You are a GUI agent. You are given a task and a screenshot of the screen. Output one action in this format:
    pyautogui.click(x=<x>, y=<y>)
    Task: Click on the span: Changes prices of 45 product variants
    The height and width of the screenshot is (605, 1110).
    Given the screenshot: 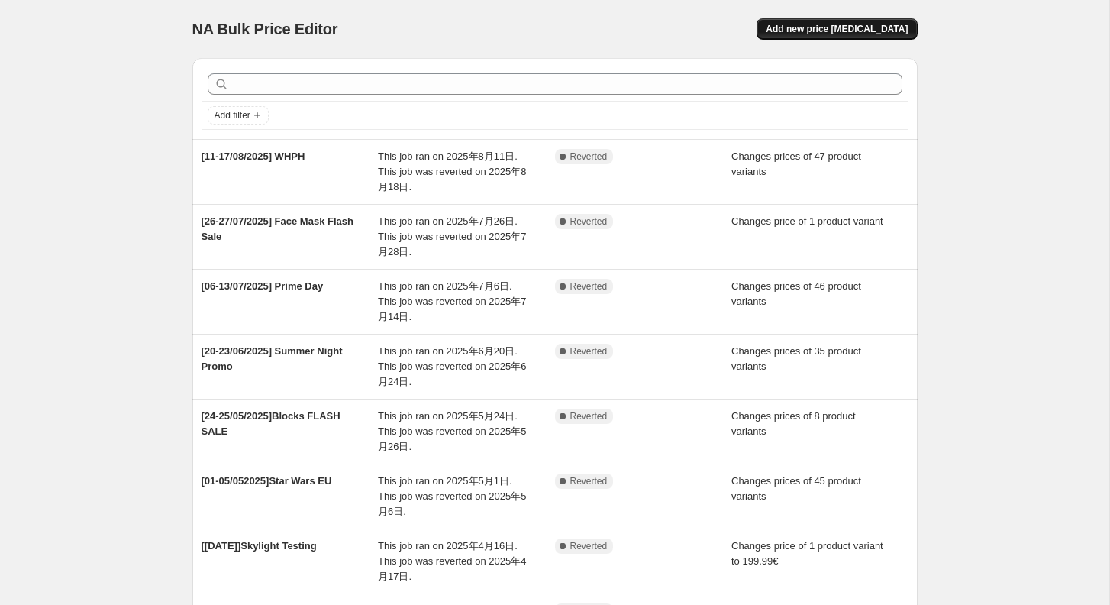 What is the action you would take?
    pyautogui.click(x=796, y=488)
    